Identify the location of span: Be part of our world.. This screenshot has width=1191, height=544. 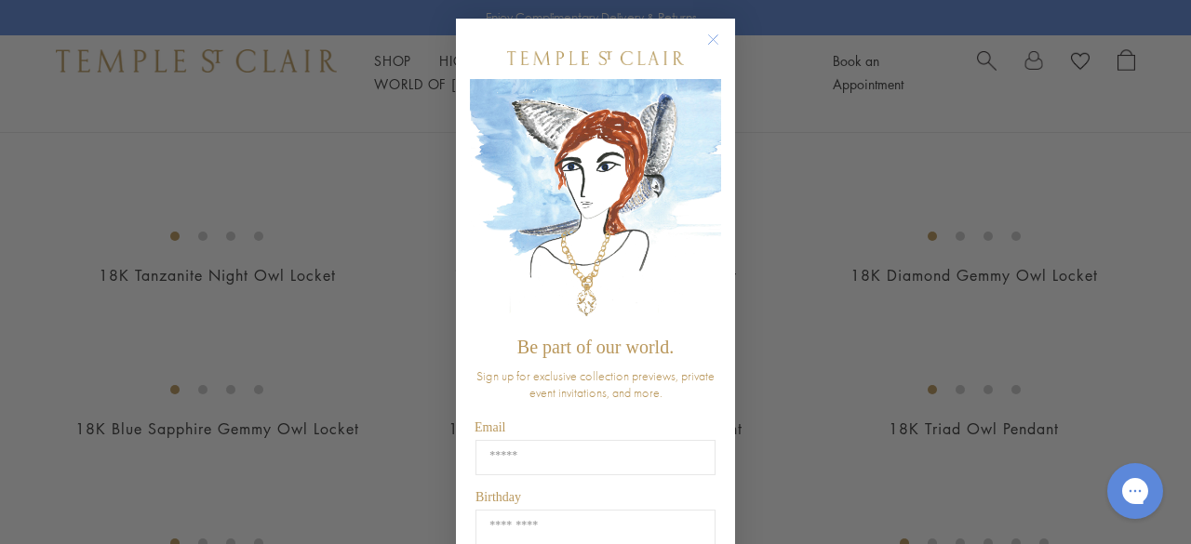
(595, 347).